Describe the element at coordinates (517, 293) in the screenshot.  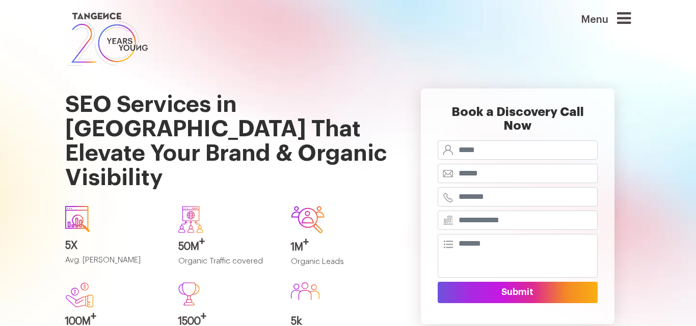
I see `button: Submit` at that location.